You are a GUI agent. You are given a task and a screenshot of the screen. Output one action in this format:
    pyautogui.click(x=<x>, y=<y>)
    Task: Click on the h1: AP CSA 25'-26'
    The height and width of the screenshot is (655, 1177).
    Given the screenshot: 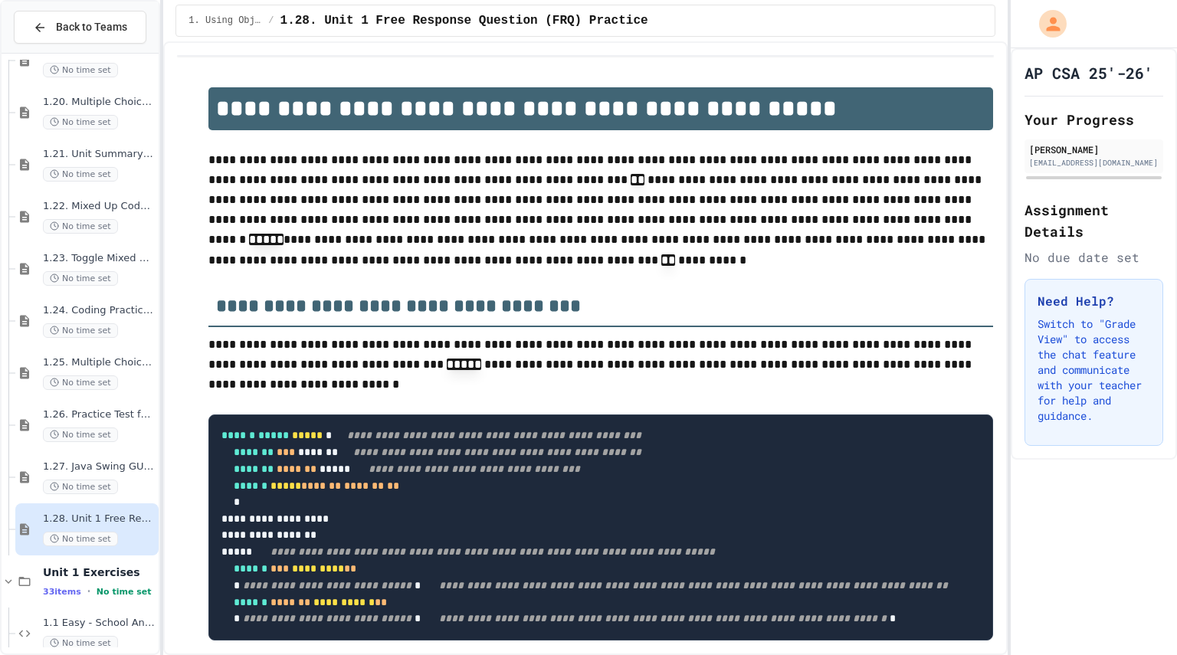 What is the action you would take?
    pyautogui.click(x=1089, y=73)
    